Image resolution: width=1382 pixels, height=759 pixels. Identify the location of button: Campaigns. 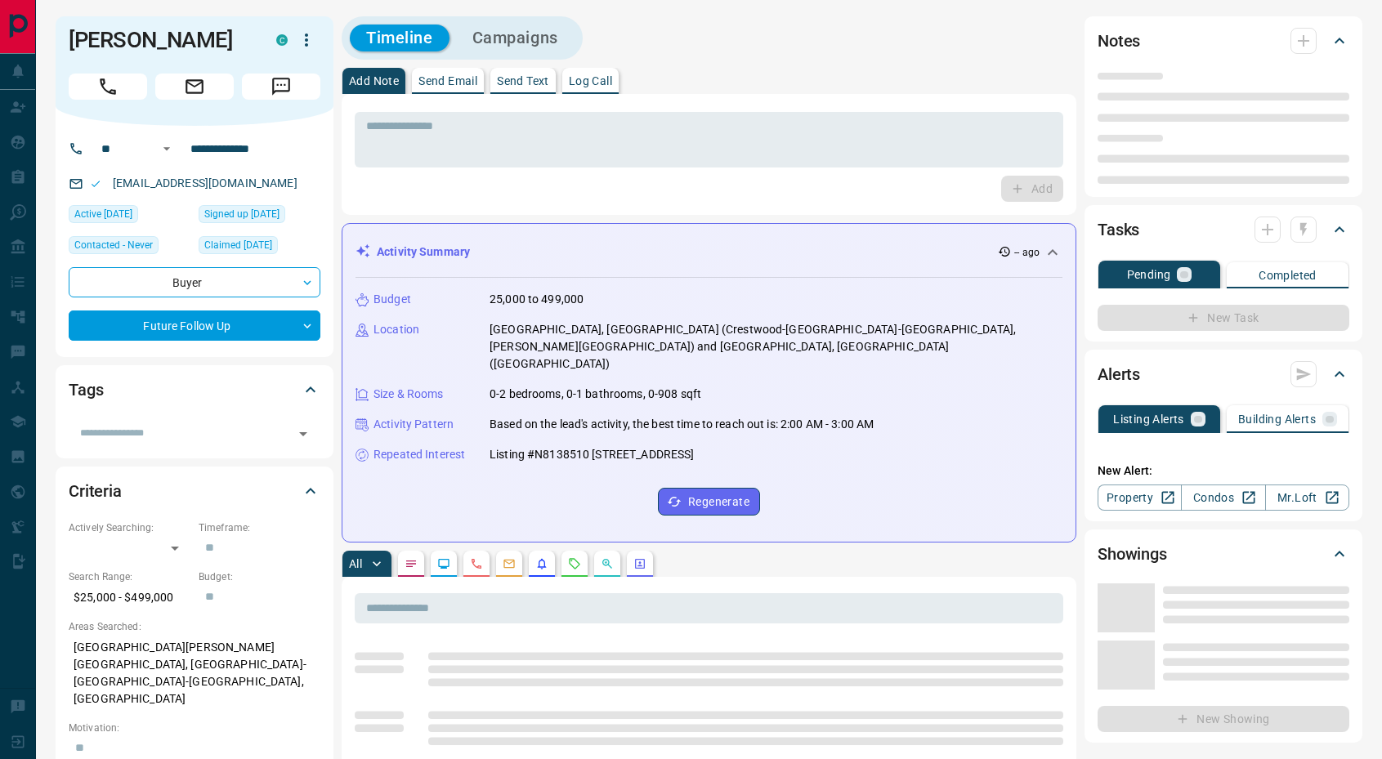
(515, 38).